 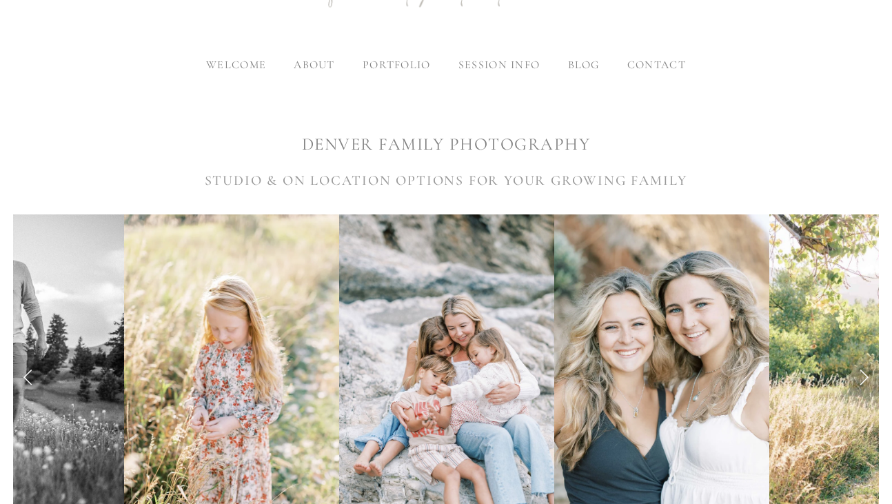 I want to click on a: welcome, so click(x=236, y=65).